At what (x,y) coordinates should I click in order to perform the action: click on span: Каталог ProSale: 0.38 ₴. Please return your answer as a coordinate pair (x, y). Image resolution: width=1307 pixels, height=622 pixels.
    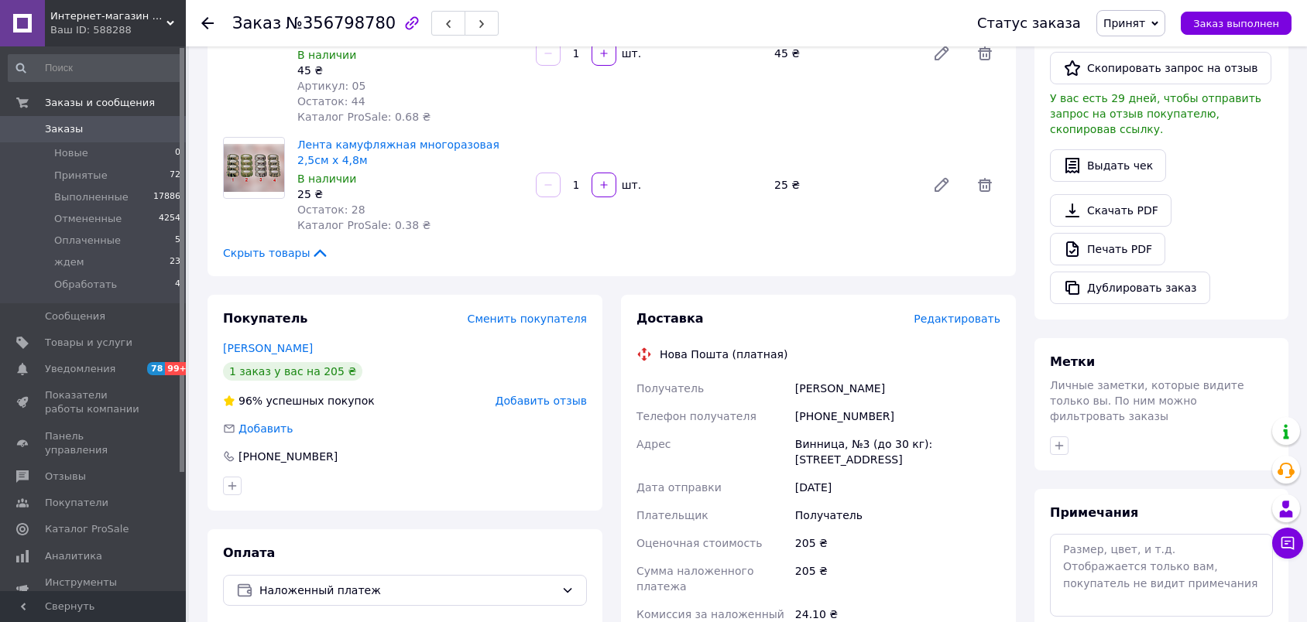
    Looking at the image, I should click on (364, 225).